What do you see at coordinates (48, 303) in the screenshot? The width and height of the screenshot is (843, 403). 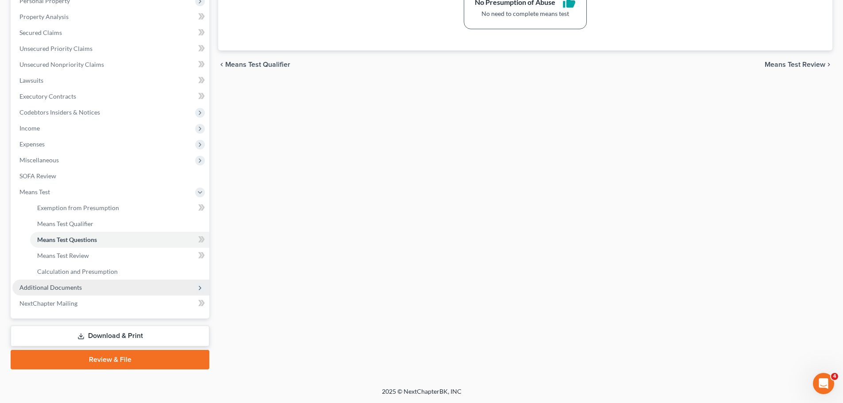 I see `span: NextChapter Mailing` at bounding box center [48, 303].